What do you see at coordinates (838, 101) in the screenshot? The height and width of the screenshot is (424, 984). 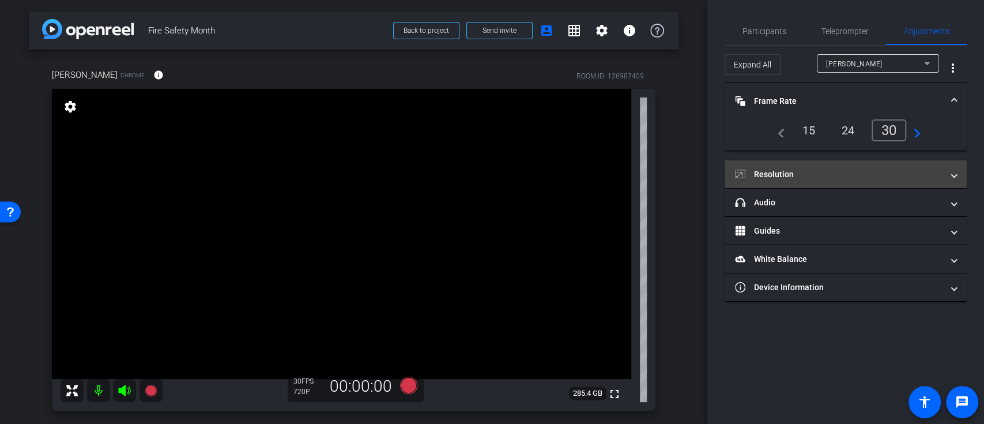 I see `mat-panel-title: Frame Rate` at bounding box center [838, 101].